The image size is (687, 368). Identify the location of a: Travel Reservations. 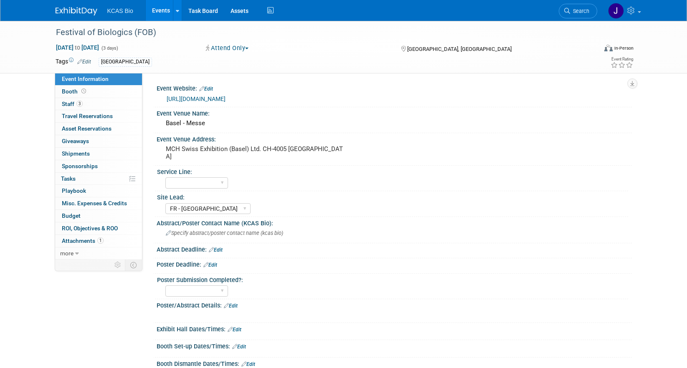
(99, 116).